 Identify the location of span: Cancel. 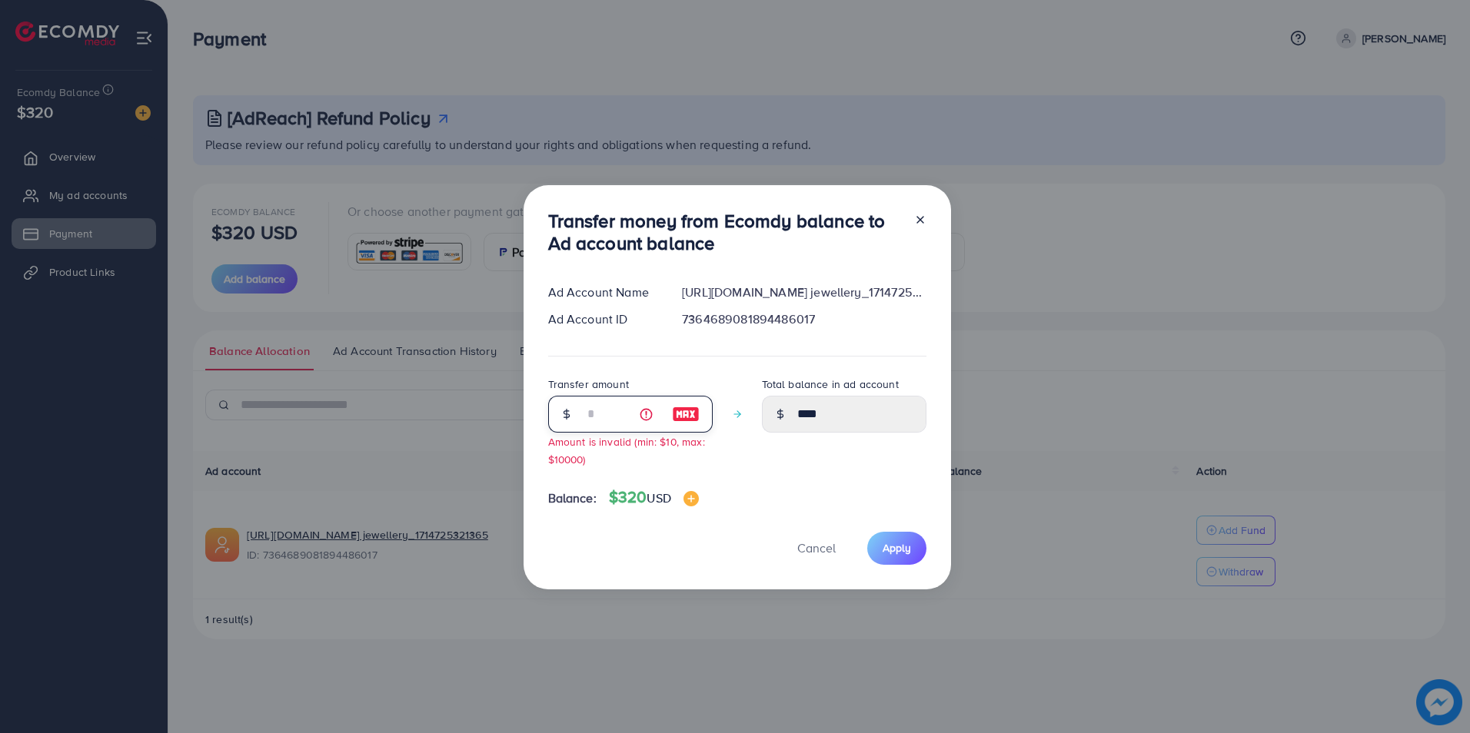
(816, 548).